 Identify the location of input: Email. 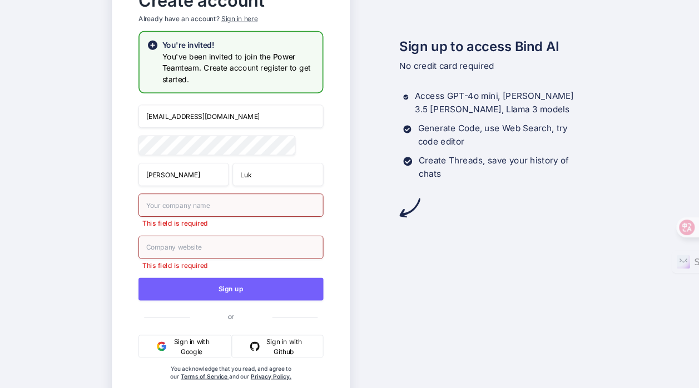
(231, 116).